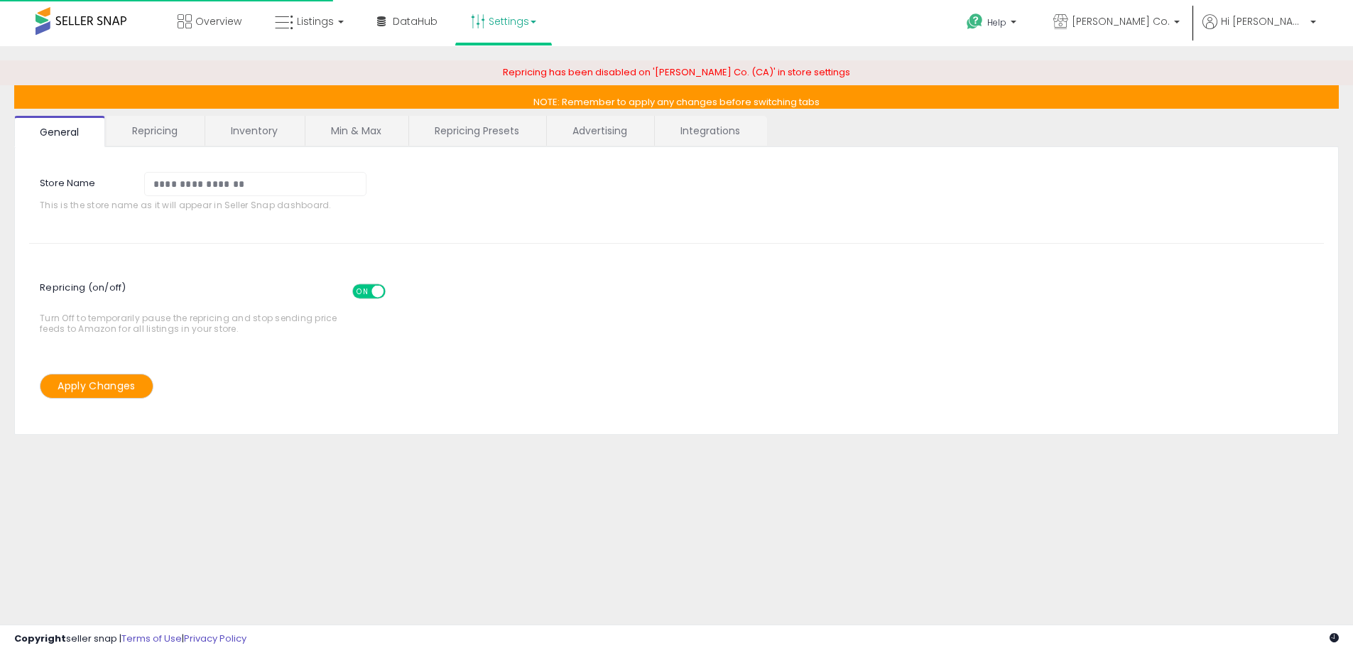  What do you see at coordinates (676, 97) in the screenshot?
I see `p: NOTE: Remember to apply any changes before switching tabs` at bounding box center [676, 97].